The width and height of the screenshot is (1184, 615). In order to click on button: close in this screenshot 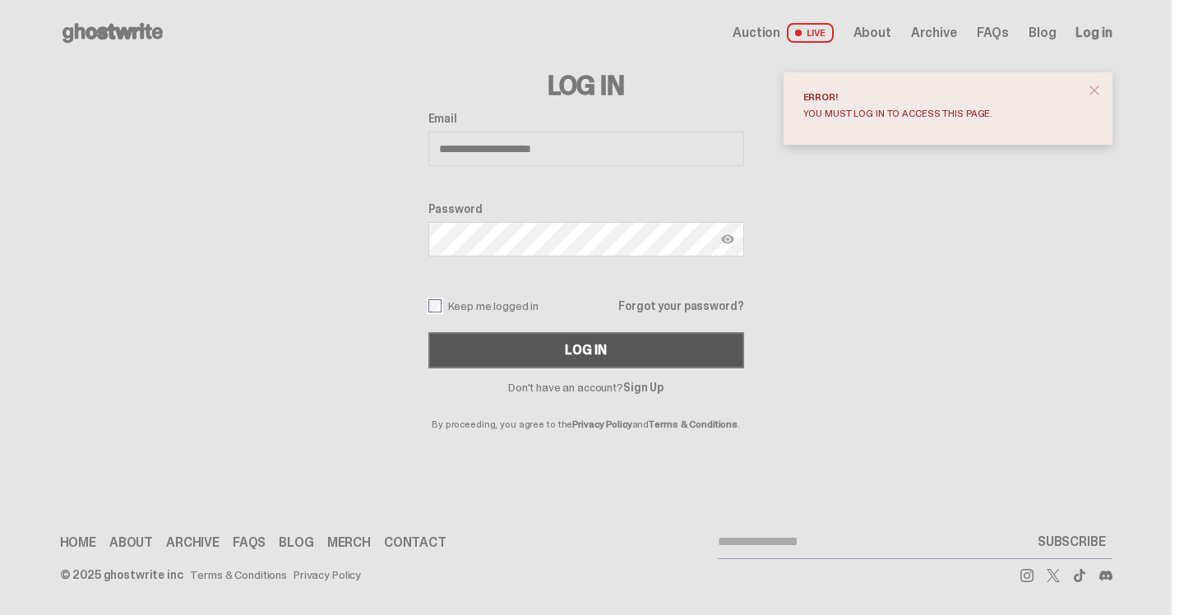, I will do `click(1094, 90)`.